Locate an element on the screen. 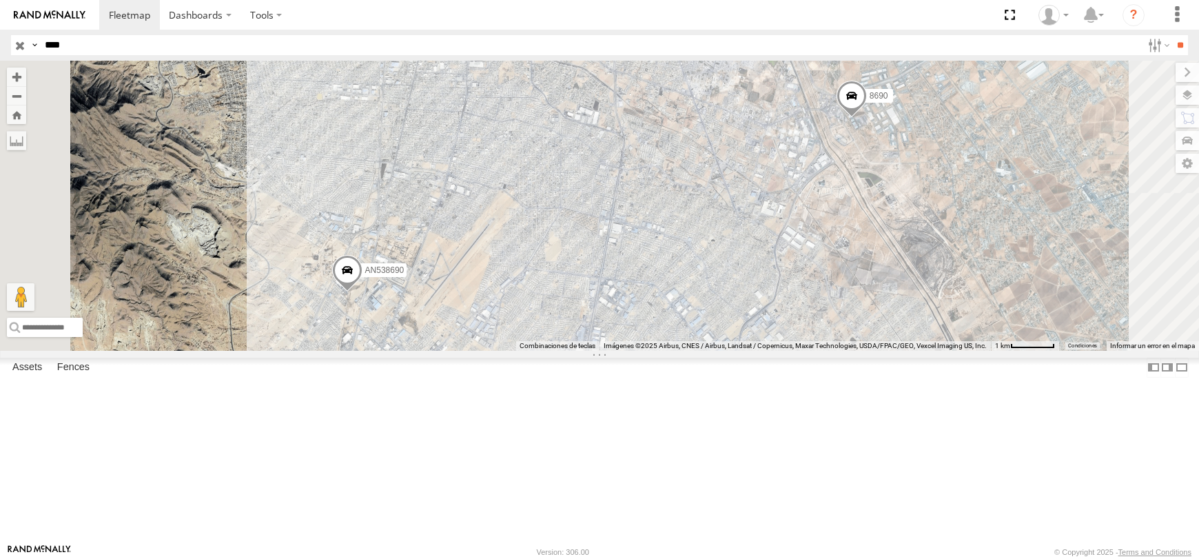 The image size is (1199, 559). label: Search Query is located at coordinates (34, 45).